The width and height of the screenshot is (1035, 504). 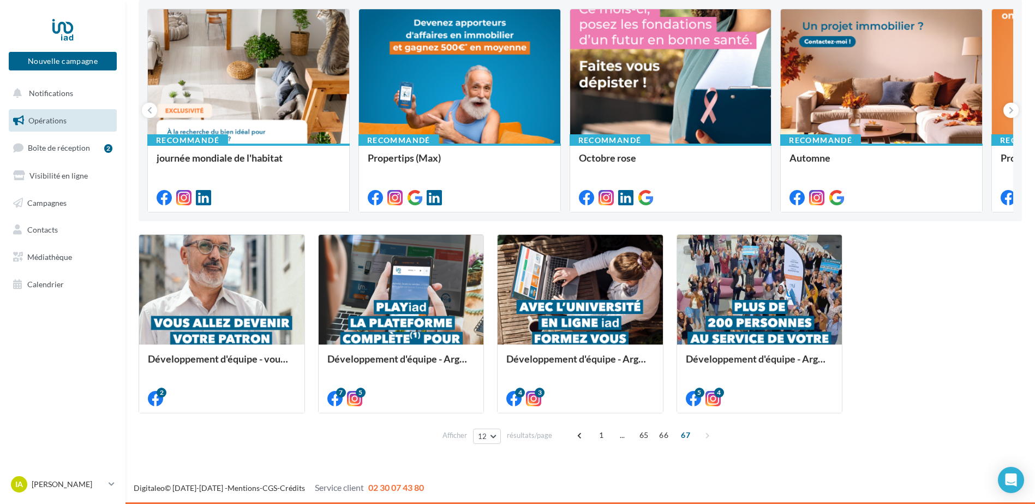 What do you see at coordinates (341, 392) in the screenshot?
I see `div: 7` at bounding box center [341, 392].